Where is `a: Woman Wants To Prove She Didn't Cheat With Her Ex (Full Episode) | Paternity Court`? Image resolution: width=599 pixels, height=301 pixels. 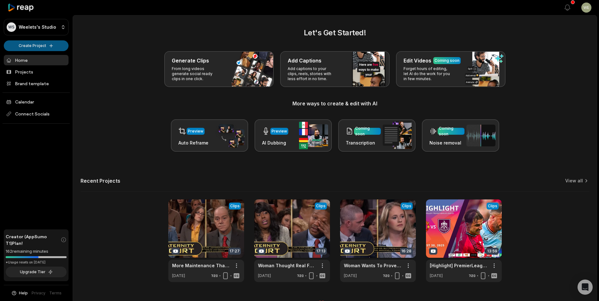 a: Woman Wants To Prove She Didn't Cheat With Her Ex (Full Episode) | Paternity Court is located at coordinates (373, 265).